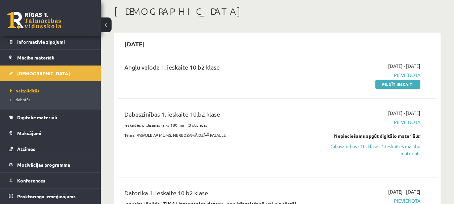 This screenshot has width=454, height=204. I want to click on span: Neizpildītās, so click(25, 91).